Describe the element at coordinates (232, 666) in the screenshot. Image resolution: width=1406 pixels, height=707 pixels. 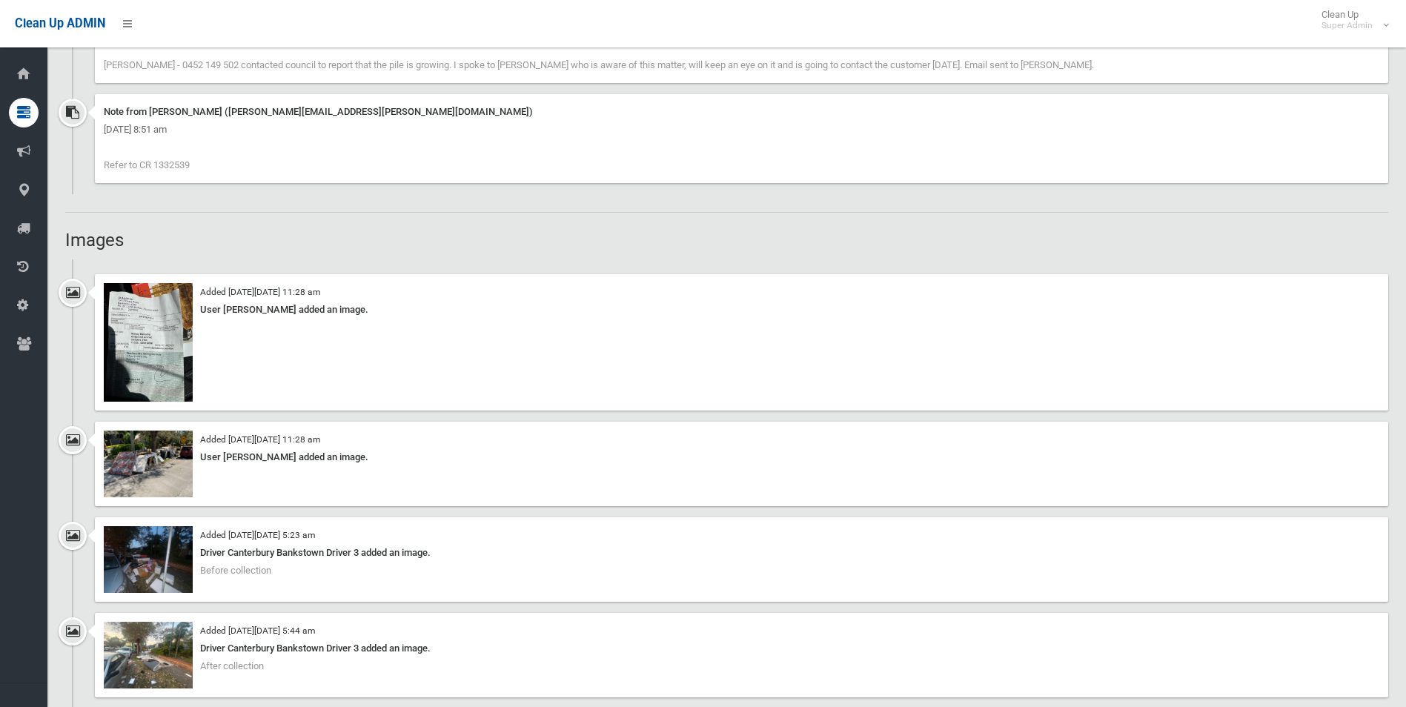
I see `span: After collection` at that location.